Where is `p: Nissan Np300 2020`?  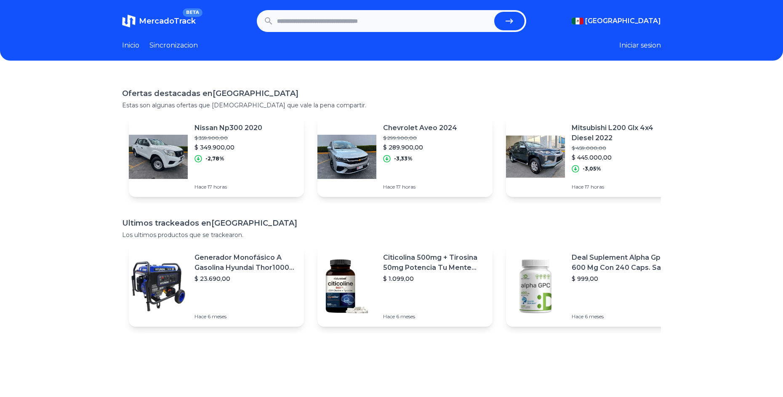 p: Nissan Np300 2020 is located at coordinates (228, 128).